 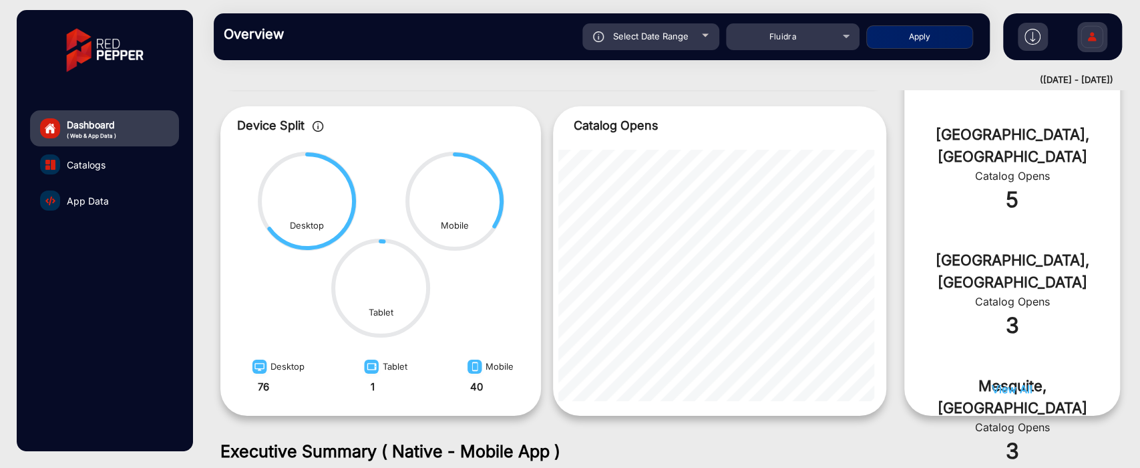 I want to click on a: Dashboard( Web & App Data ), so click(x=104, y=128).